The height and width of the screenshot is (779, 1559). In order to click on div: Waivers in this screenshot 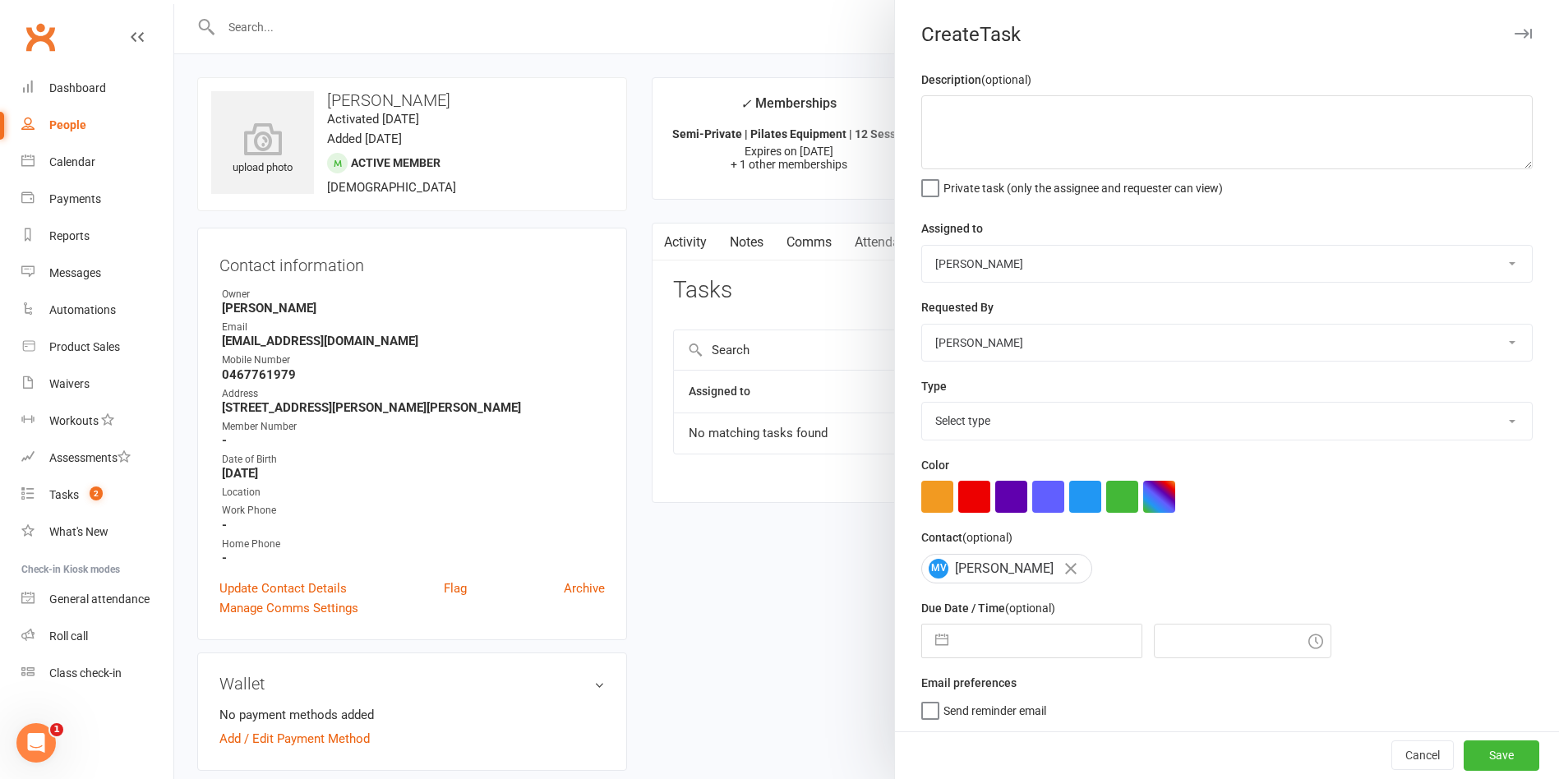, I will do `click(69, 384)`.